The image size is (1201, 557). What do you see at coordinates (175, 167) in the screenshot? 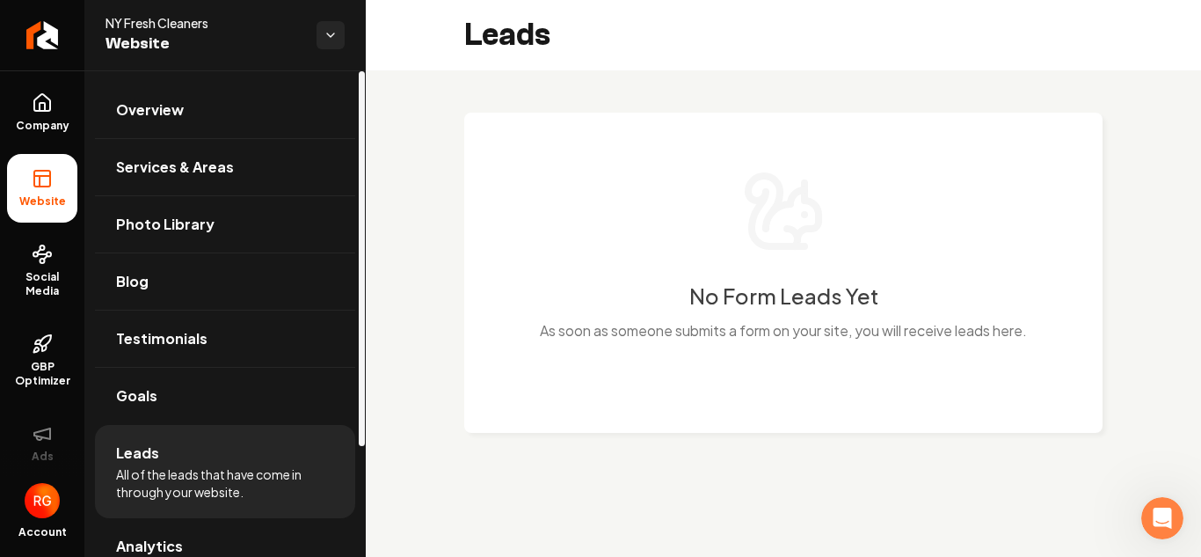
I see `span: Services & Areas` at bounding box center [175, 167].